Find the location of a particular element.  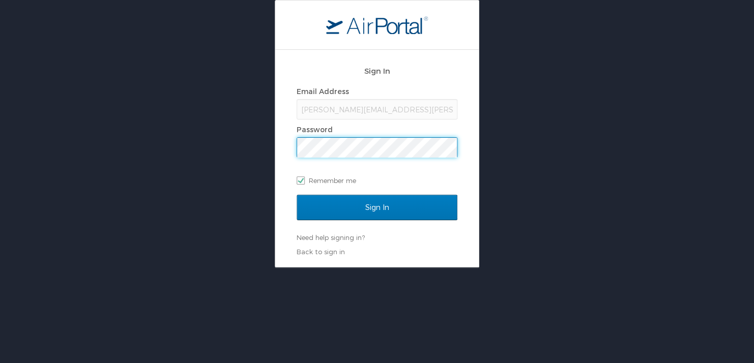

h2: Sign In is located at coordinates (377, 71).